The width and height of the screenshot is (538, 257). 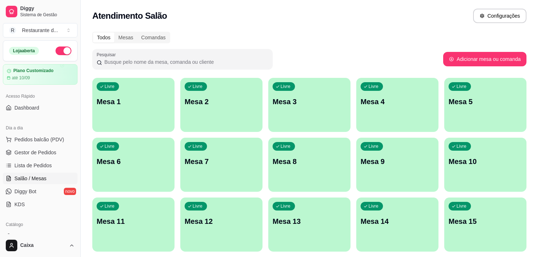 What do you see at coordinates (221, 221) in the screenshot?
I see `p: Mesa 12` at bounding box center [221, 221].